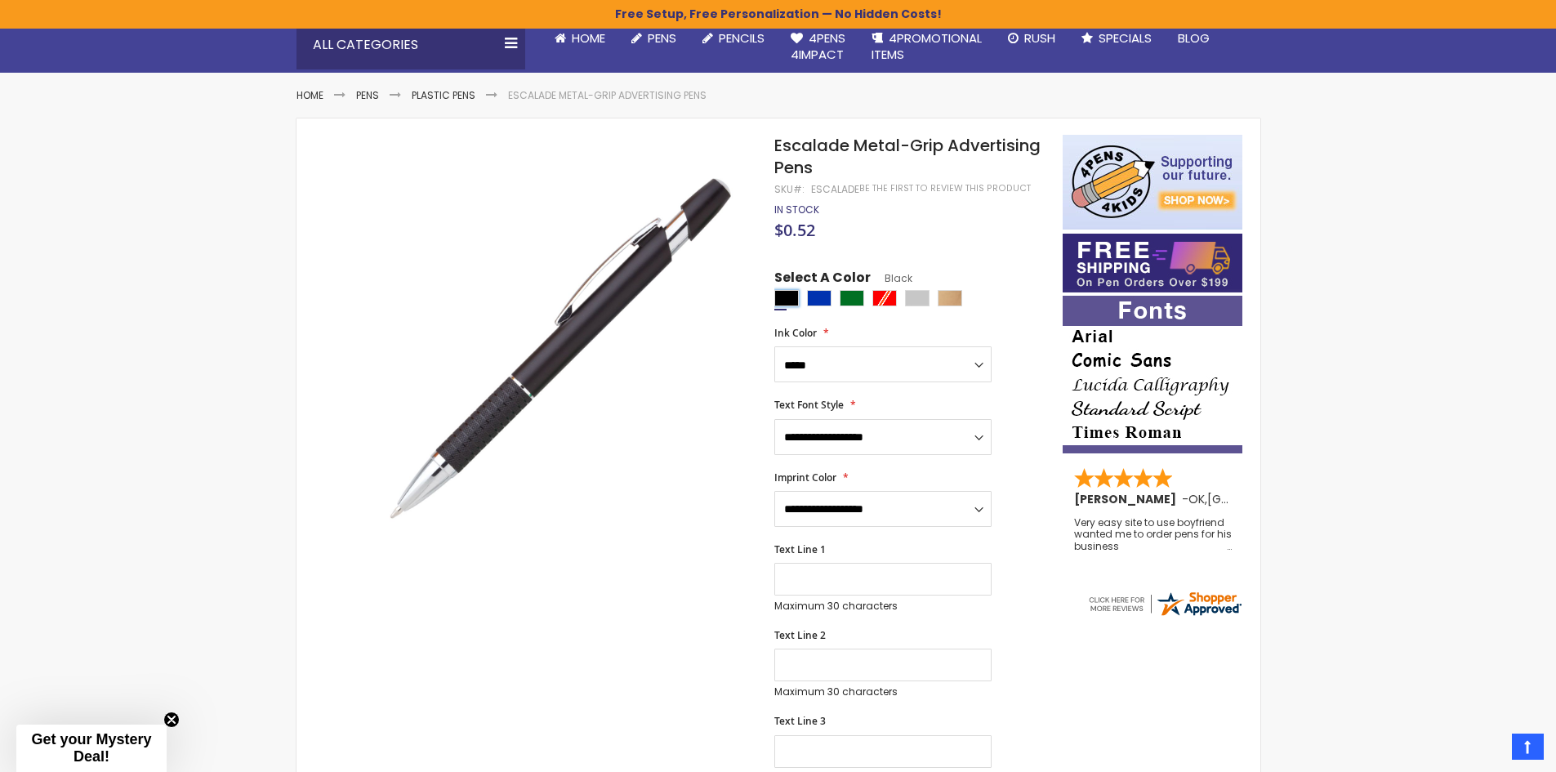 The image size is (1556, 772). Describe the element at coordinates (1040, 38) in the screenshot. I see `span: Rush` at that location.